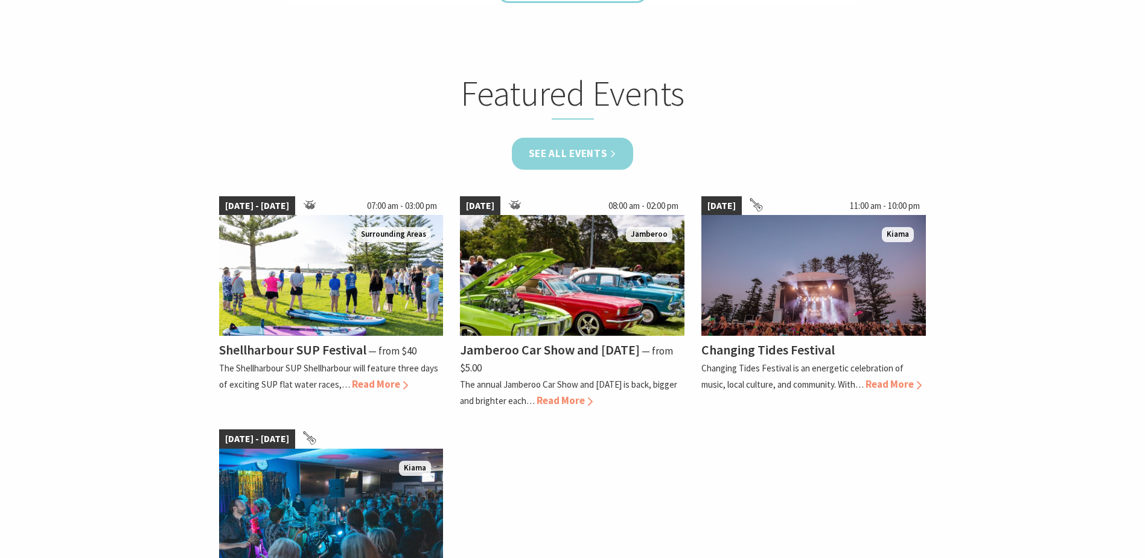 Image resolution: width=1145 pixels, height=558 pixels. What do you see at coordinates (566, 359) in the screenshot?
I see `span: ⁠— from $5.00` at bounding box center [566, 359].